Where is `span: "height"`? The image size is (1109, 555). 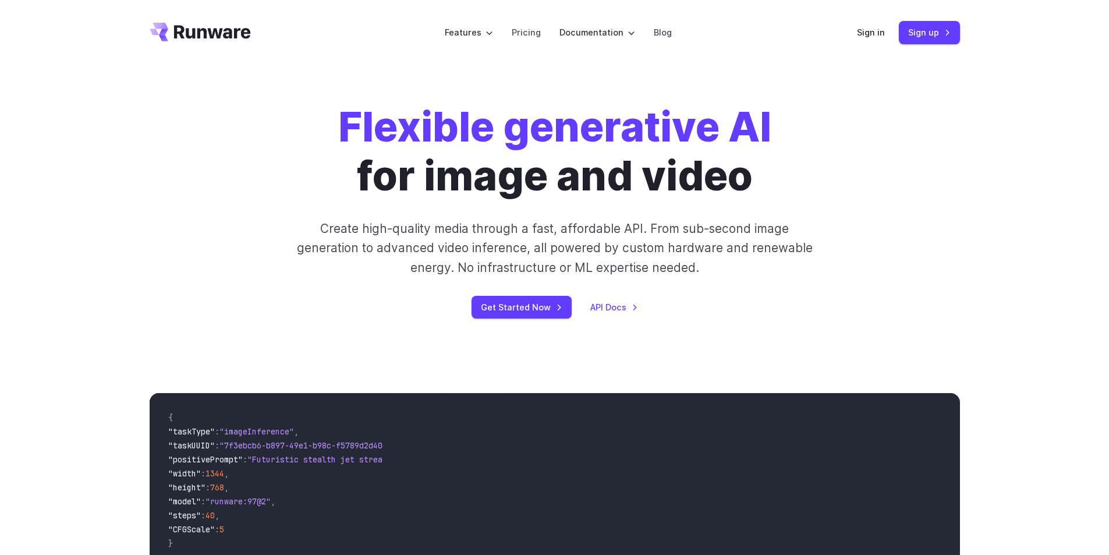
span: "height" is located at coordinates (187, 487).